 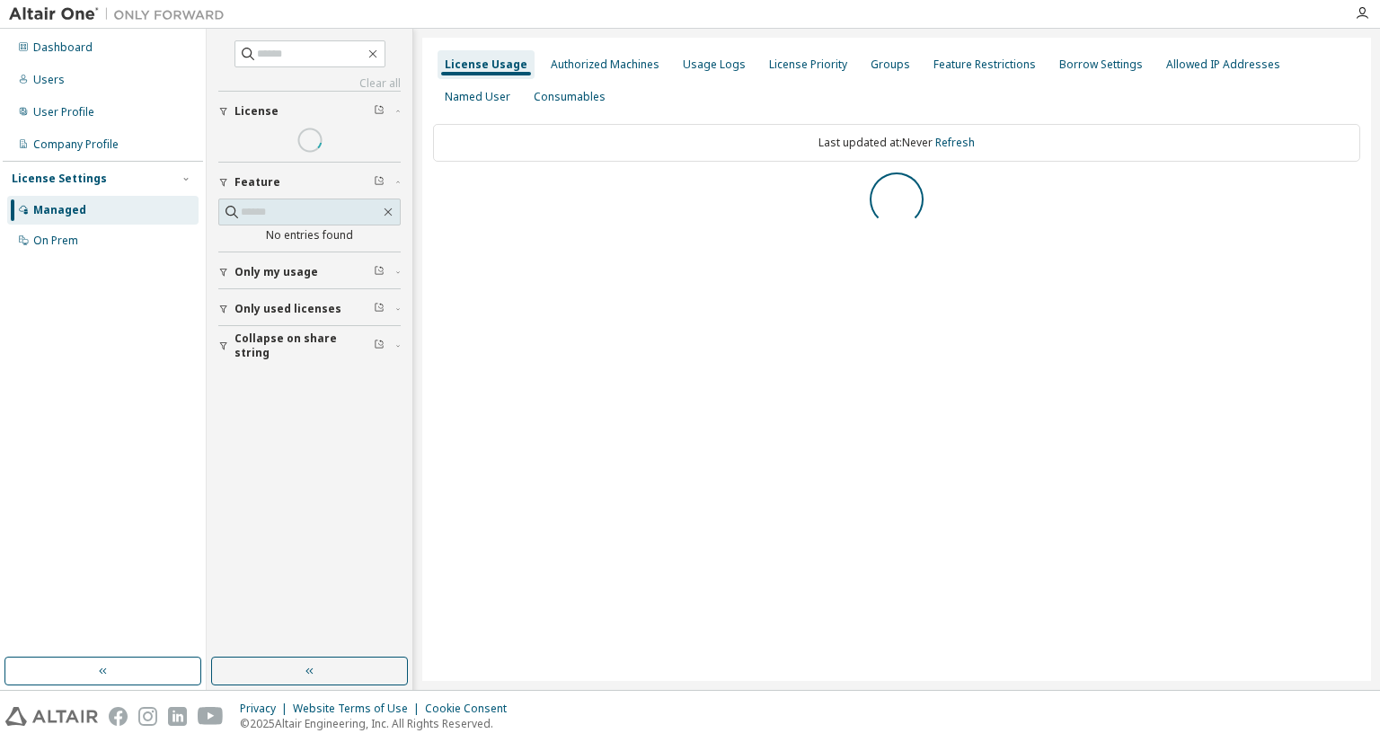 What do you see at coordinates (471, 709) in the screenshot?
I see `div: Cookie Consent` at bounding box center [471, 709].